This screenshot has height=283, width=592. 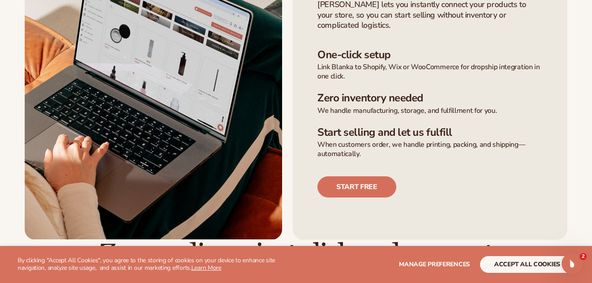 What do you see at coordinates (430, 150) in the screenshot?
I see `p: When customers order, we handle printing, packing, and shipping—automatically.` at bounding box center [430, 150].